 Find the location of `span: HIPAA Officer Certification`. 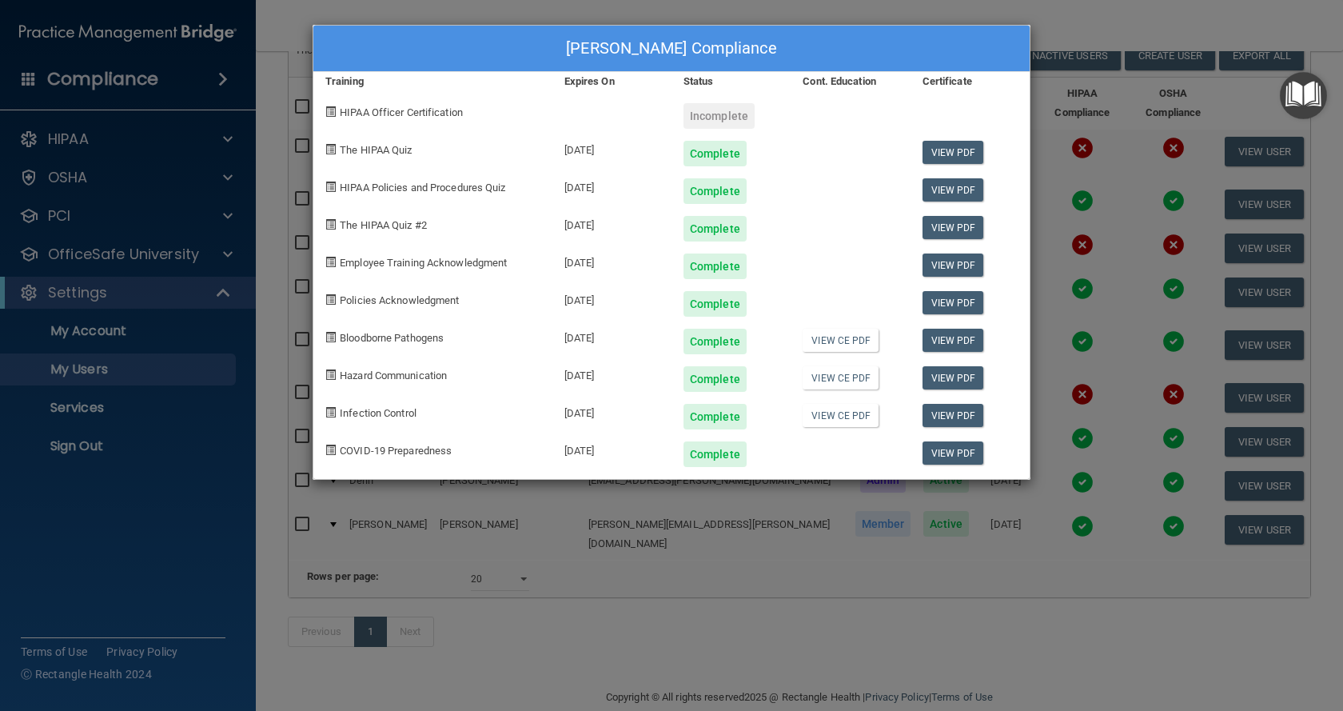

span: HIPAA Officer Certification is located at coordinates (401, 112).